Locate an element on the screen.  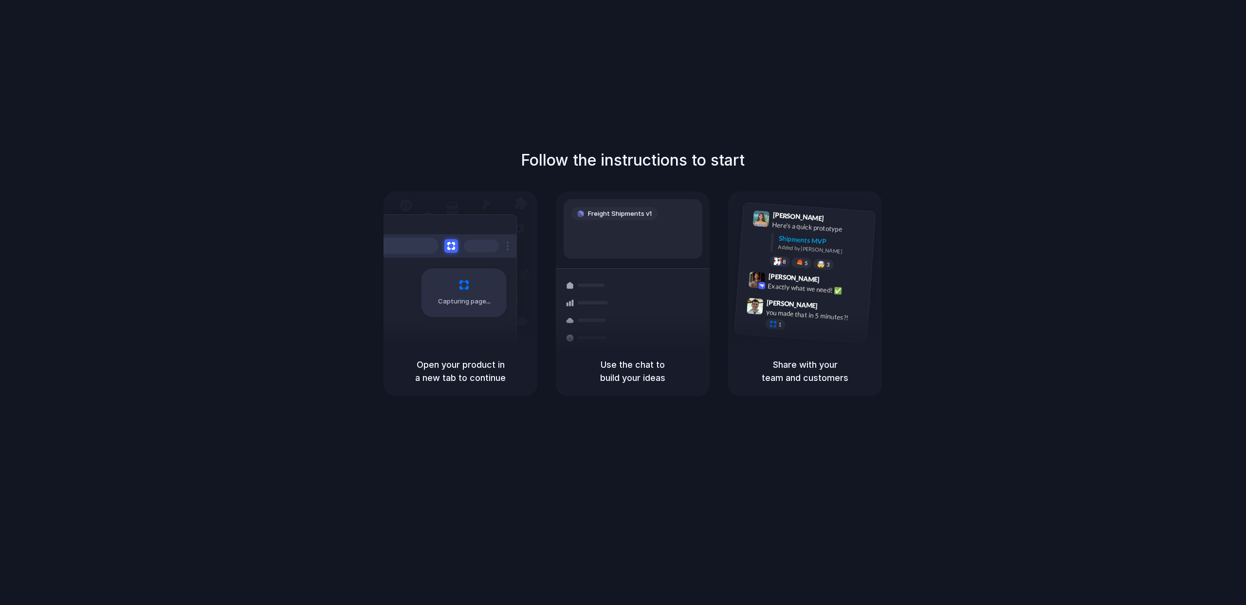
div: Shipments MVP is located at coordinates (823, 241).